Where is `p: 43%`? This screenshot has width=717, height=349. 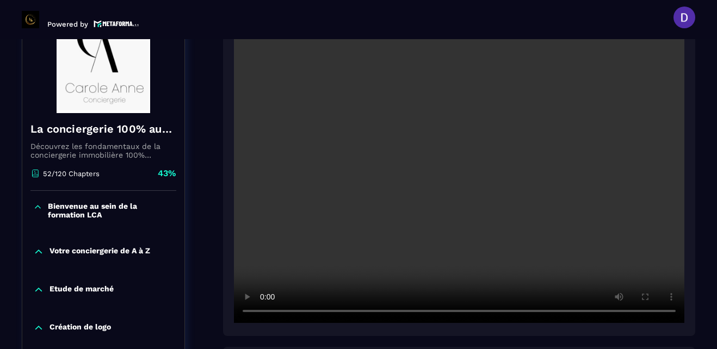 p: 43% is located at coordinates (167, 174).